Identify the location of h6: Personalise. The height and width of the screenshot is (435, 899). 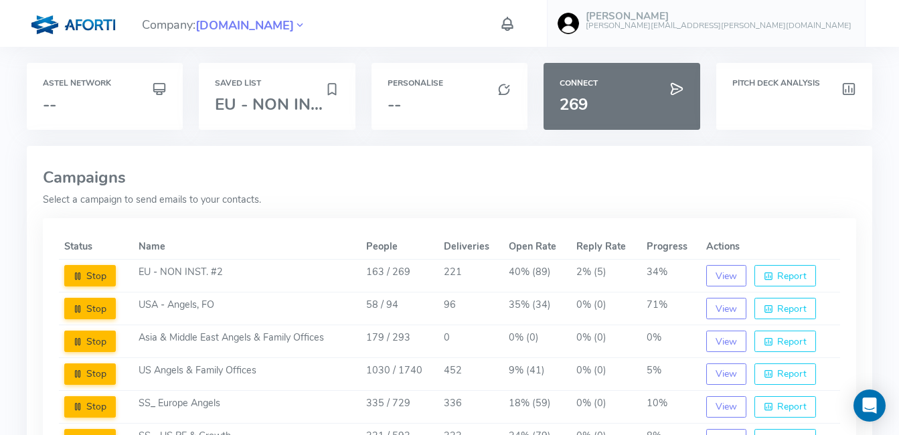
(450, 83).